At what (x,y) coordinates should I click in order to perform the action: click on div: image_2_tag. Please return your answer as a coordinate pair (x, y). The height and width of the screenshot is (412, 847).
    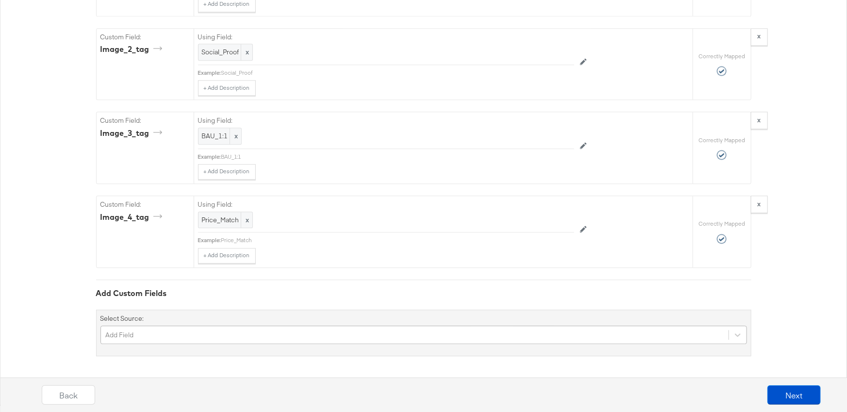
    Looking at the image, I should click on (133, 49).